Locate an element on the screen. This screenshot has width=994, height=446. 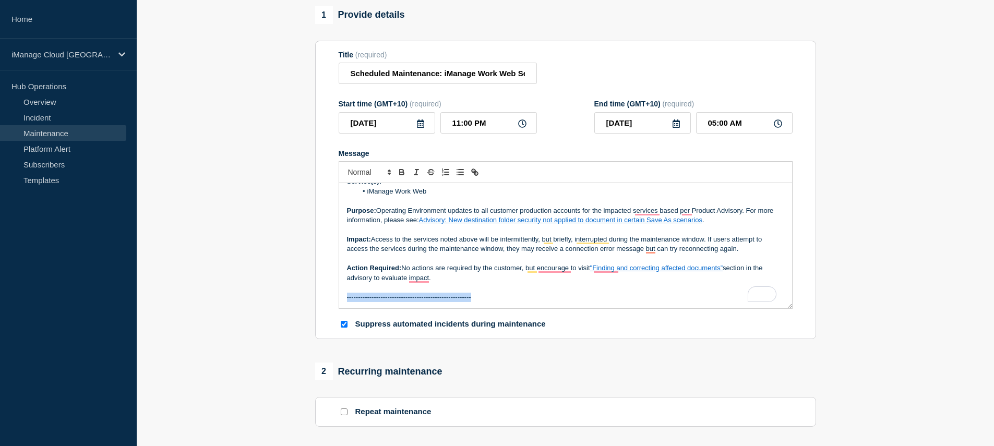
strong: Action Required: is located at coordinates (374, 268).